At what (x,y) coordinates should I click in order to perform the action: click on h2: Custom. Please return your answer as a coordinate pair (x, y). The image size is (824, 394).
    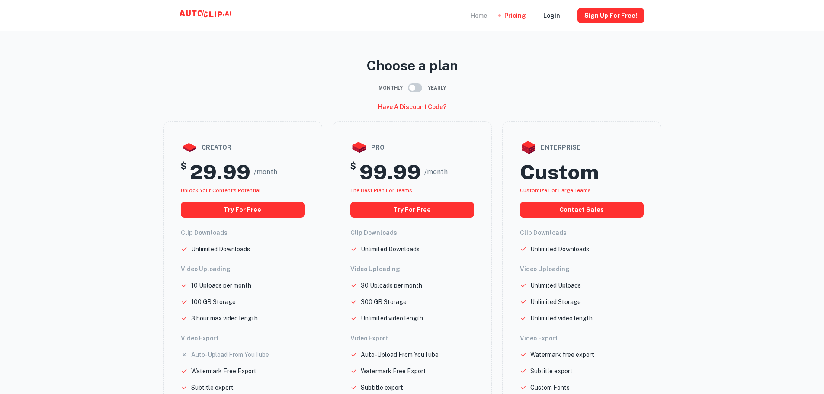
    Looking at the image, I should click on (559, 172).